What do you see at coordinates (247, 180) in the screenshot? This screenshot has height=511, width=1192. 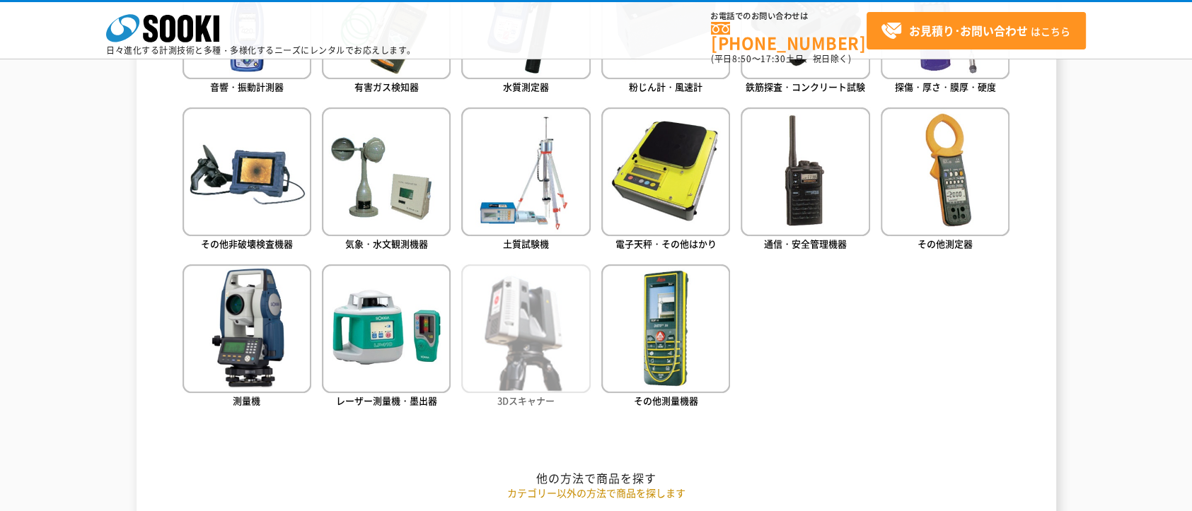 I see `a: その他非破壊検査機器` at bounding box center [247, 180].